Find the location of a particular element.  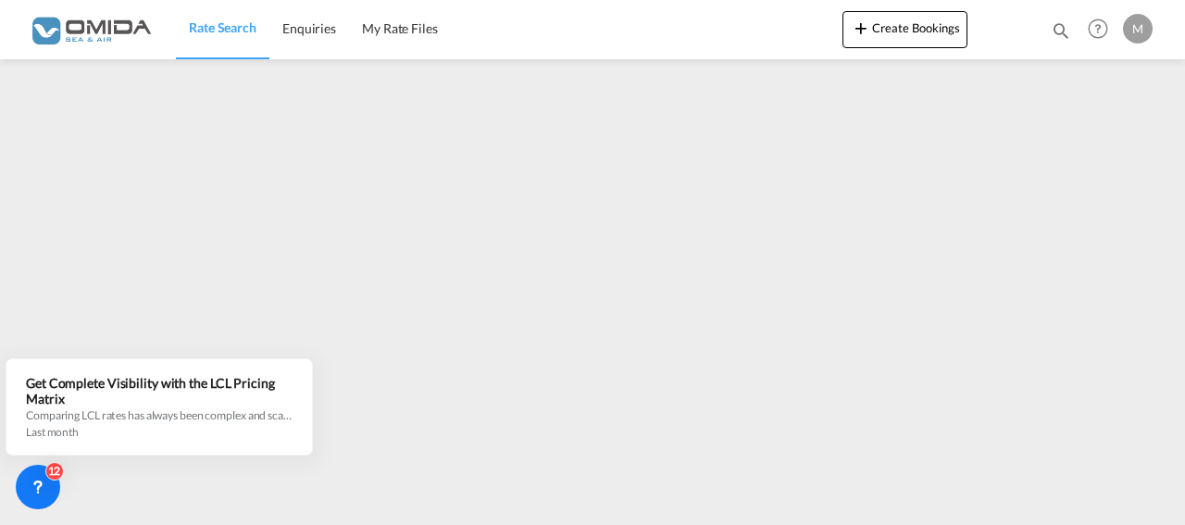

md-icon: icon-magnify is located at coordinates (1061, 31).